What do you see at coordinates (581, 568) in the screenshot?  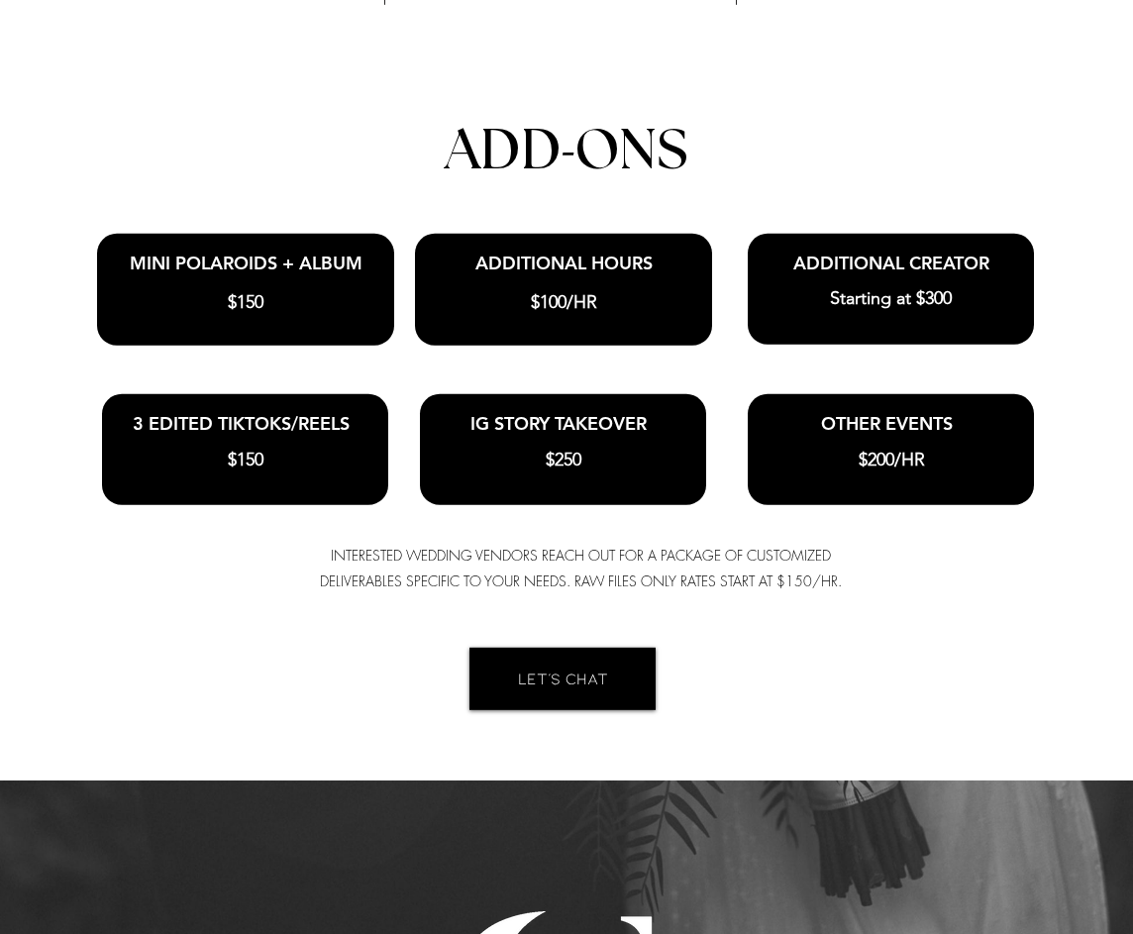 I see `span: INTERESTED WEDDING VENDORS REACH OUT FOR A PACKAGE OF CUSTOMIZED DELIVERABLES SPECIFIC TO YOUR NE...` at bounding box center [581, 568].